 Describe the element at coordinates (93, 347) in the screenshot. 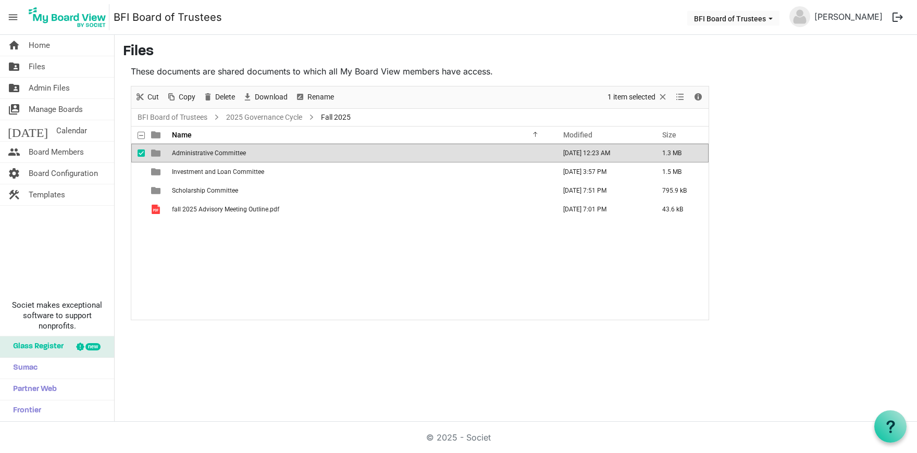

I see `div: new` at that location.